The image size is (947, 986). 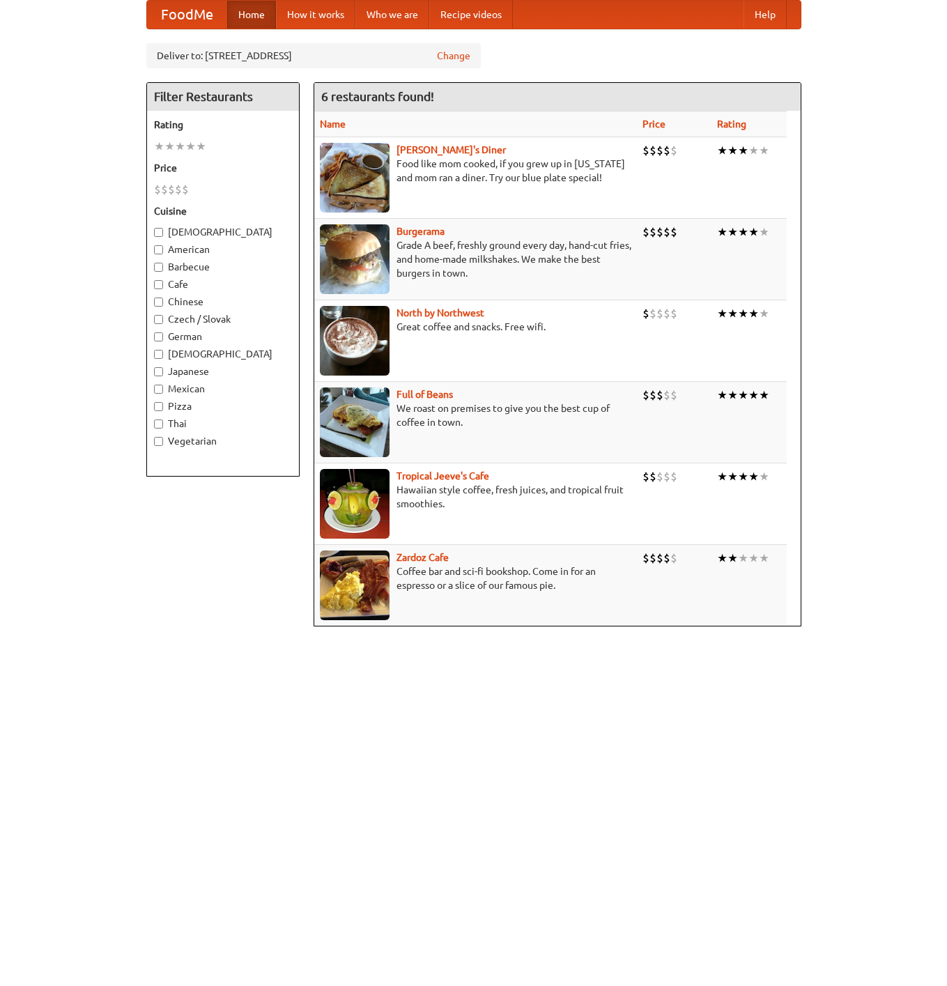 What do you see at coordinates (223, 211) in the screenshot?
I see `h5: Cuisine` at bounding box center [223, 211].